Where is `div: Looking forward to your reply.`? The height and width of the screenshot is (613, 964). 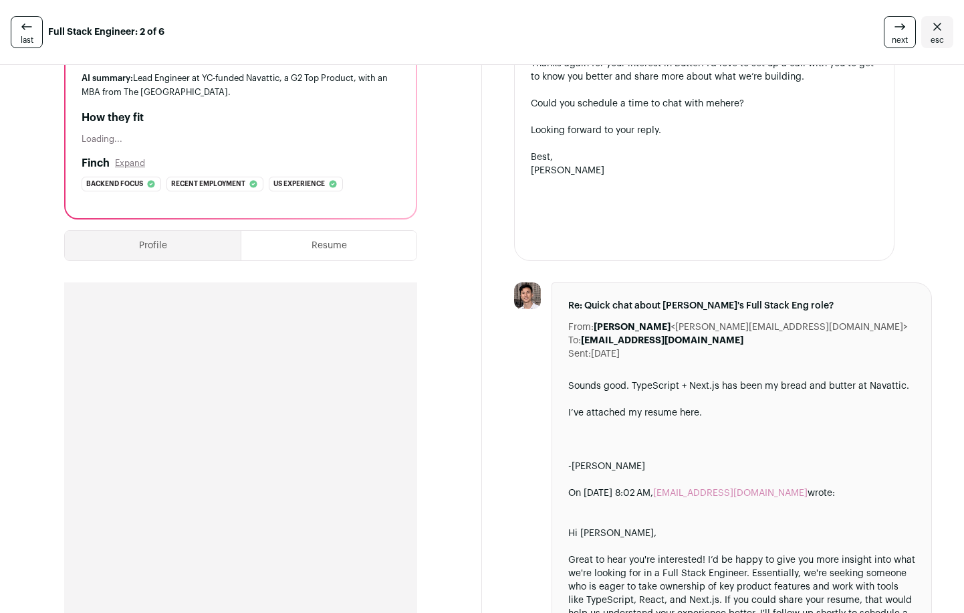 div: Looking forward to your reply. is located at coordinates (704, 130).